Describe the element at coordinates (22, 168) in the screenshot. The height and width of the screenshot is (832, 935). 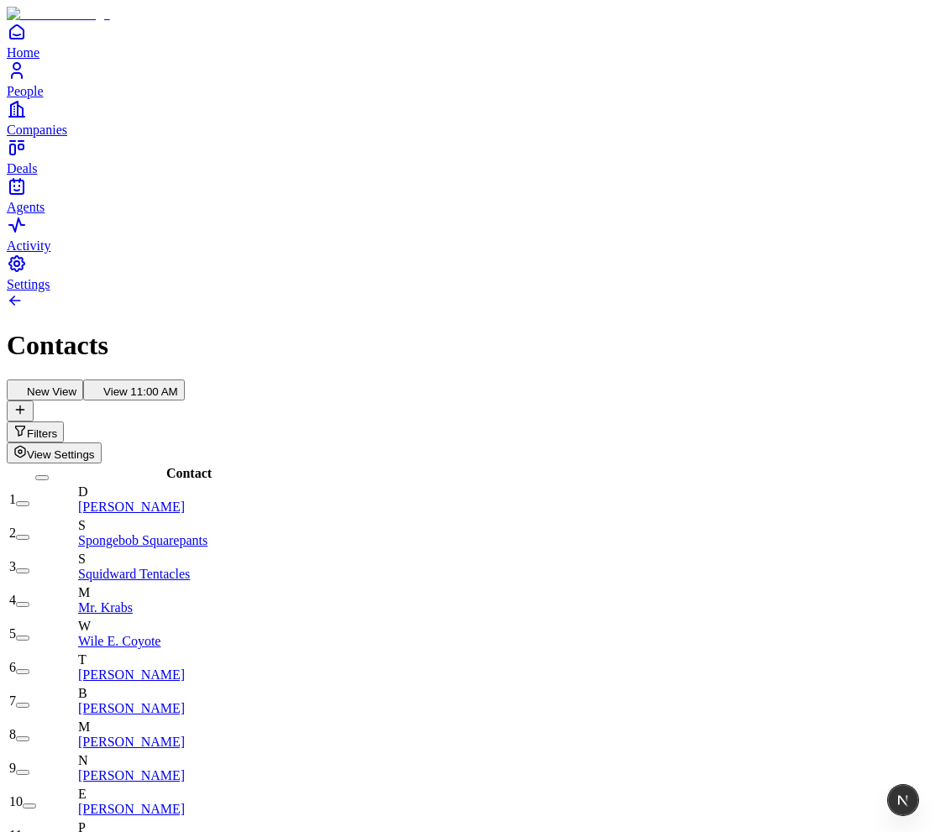
I see `span: Deals` at that location.